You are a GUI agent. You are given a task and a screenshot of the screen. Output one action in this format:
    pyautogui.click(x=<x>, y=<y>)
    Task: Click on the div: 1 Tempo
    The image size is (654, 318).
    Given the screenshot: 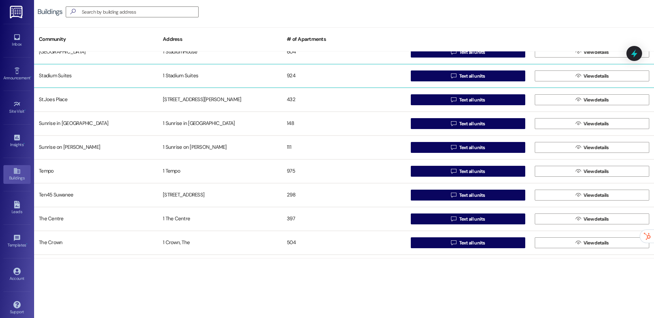 What is the action you would take?
    pyautogui.click(x=220, y=171)
    